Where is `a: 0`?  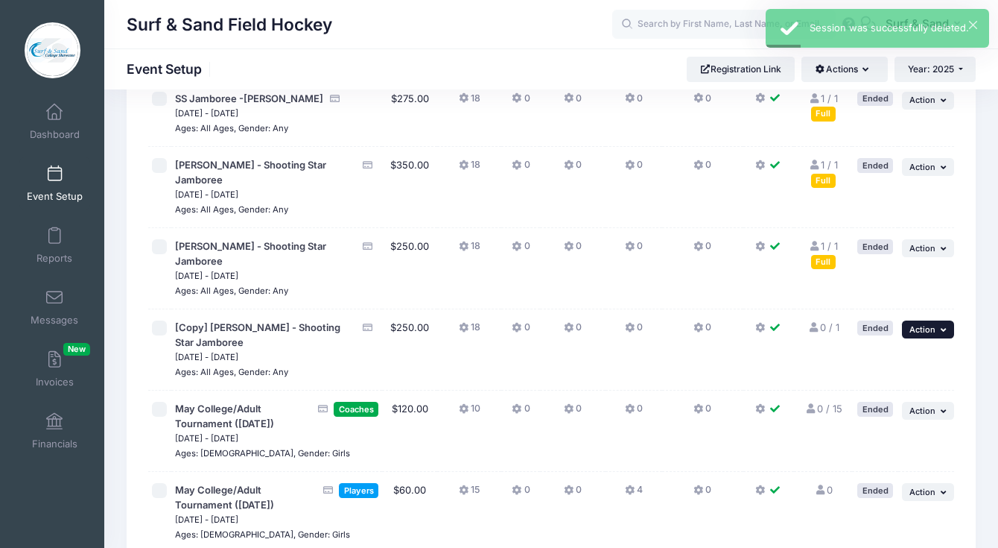 a: 0 is located at coordinates (823, 489).